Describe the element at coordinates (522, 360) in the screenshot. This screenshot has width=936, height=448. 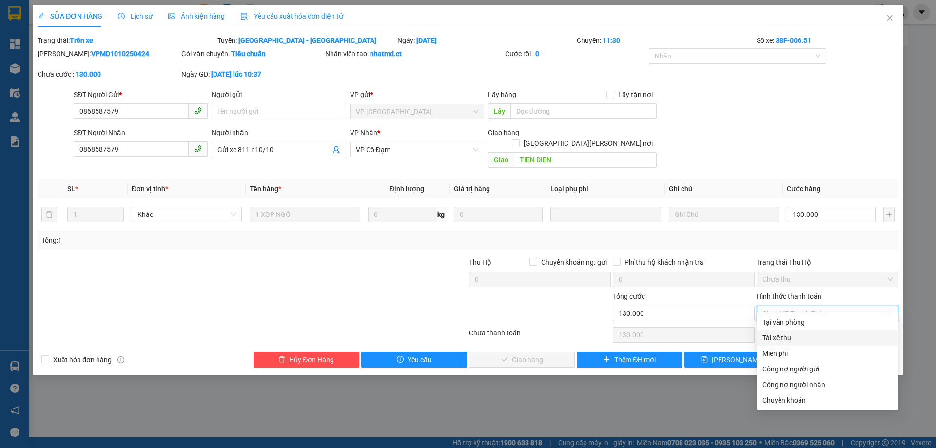
I see `button: checkGiao hàng` at that location.